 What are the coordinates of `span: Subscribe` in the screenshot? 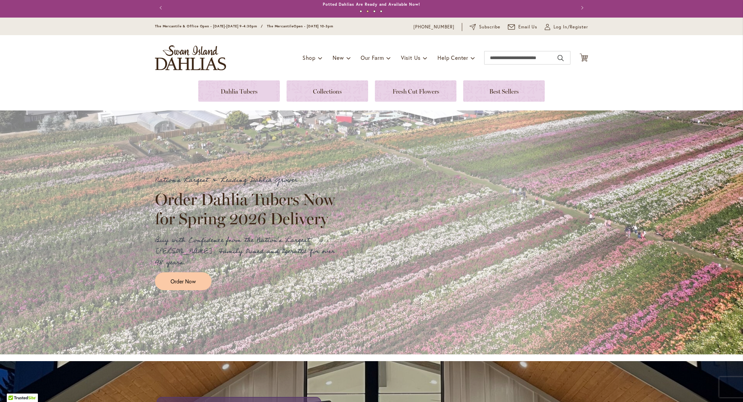 It's located at (489, 27).